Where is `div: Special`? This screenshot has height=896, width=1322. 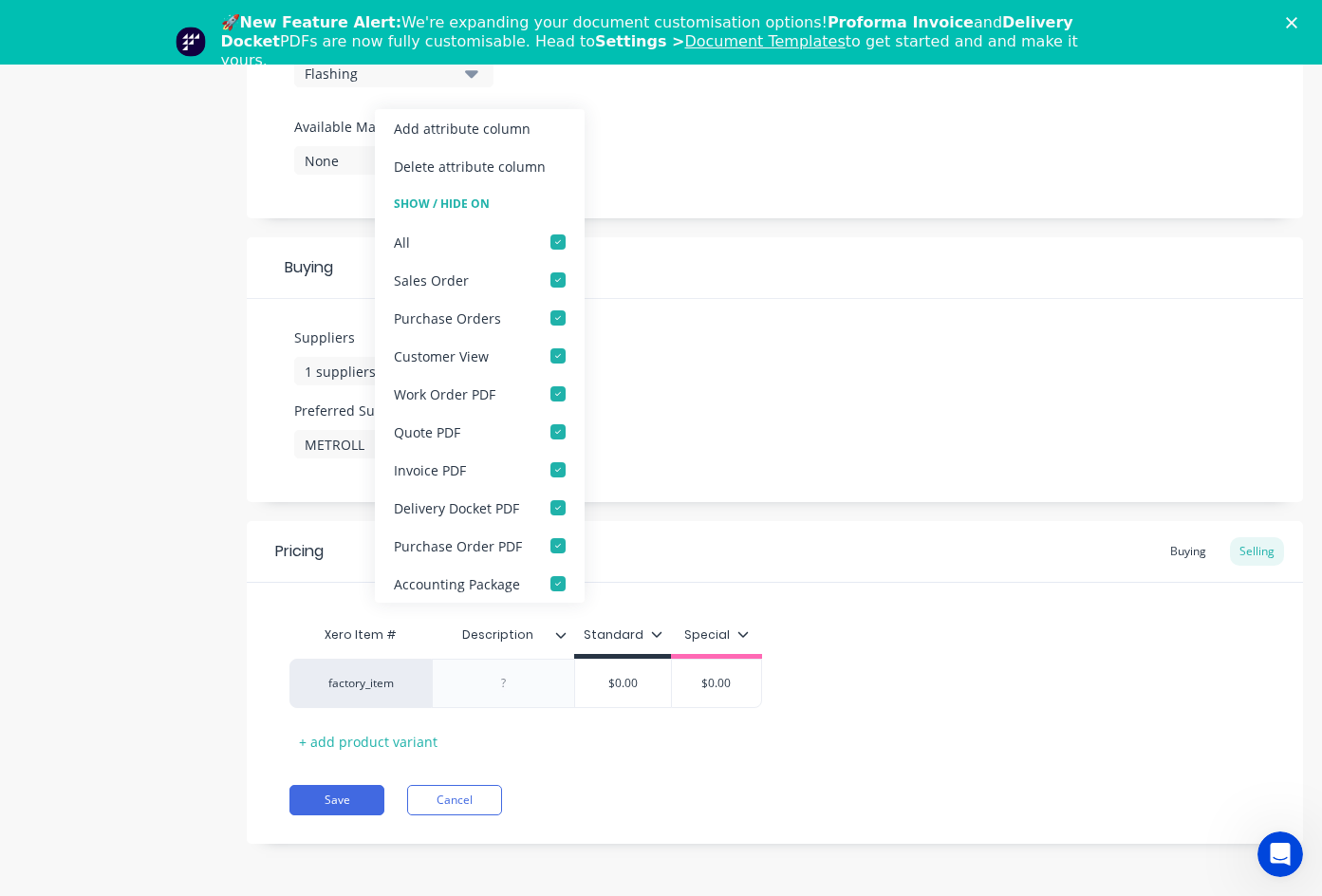
div: Special is located at coordinates (717, 635).